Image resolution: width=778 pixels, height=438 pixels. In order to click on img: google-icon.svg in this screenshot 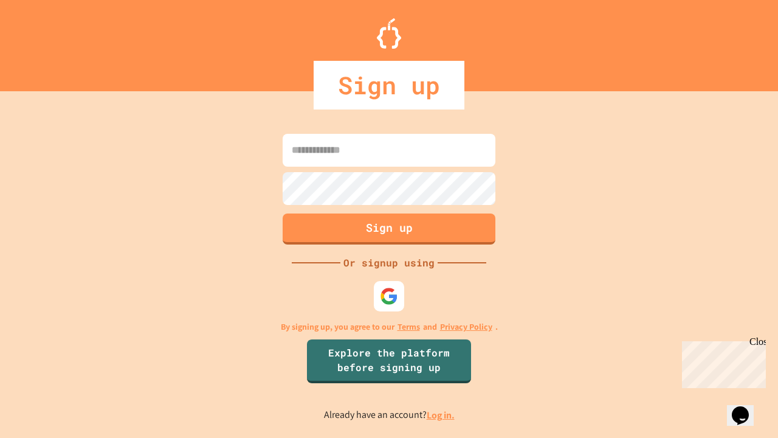, I will do `click(389, 296)`.